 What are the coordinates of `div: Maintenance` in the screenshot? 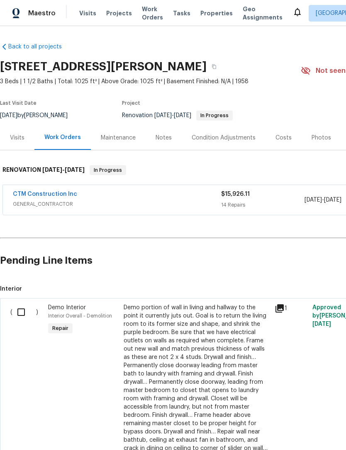 It's located at (118, 138).